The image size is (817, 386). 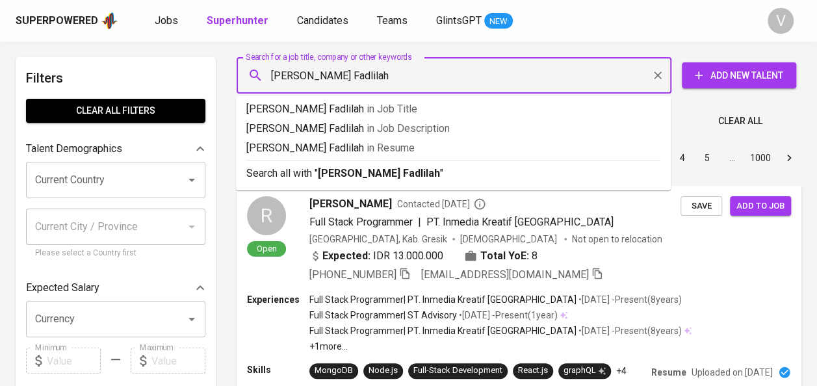 What do you see at coordinates (498, 21) in the screenshot?
I see `span: NEW` at bounding box center [498, 21].